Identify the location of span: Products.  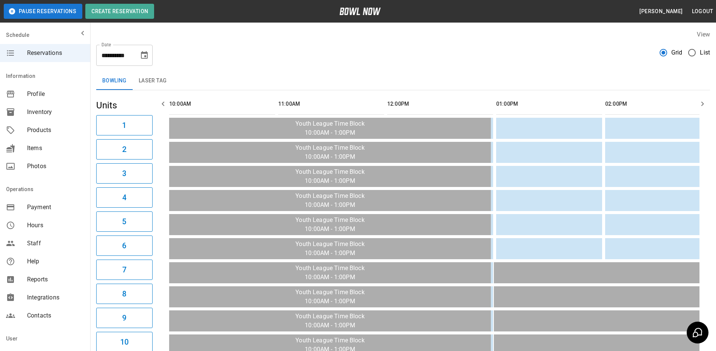
(56, 130).